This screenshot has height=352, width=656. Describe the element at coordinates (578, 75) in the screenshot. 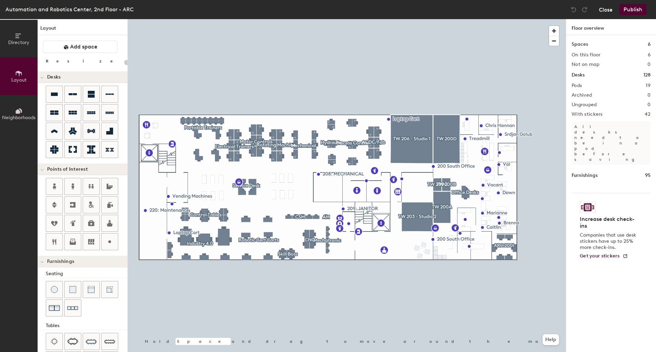

I see `h1: Desks` at that location.